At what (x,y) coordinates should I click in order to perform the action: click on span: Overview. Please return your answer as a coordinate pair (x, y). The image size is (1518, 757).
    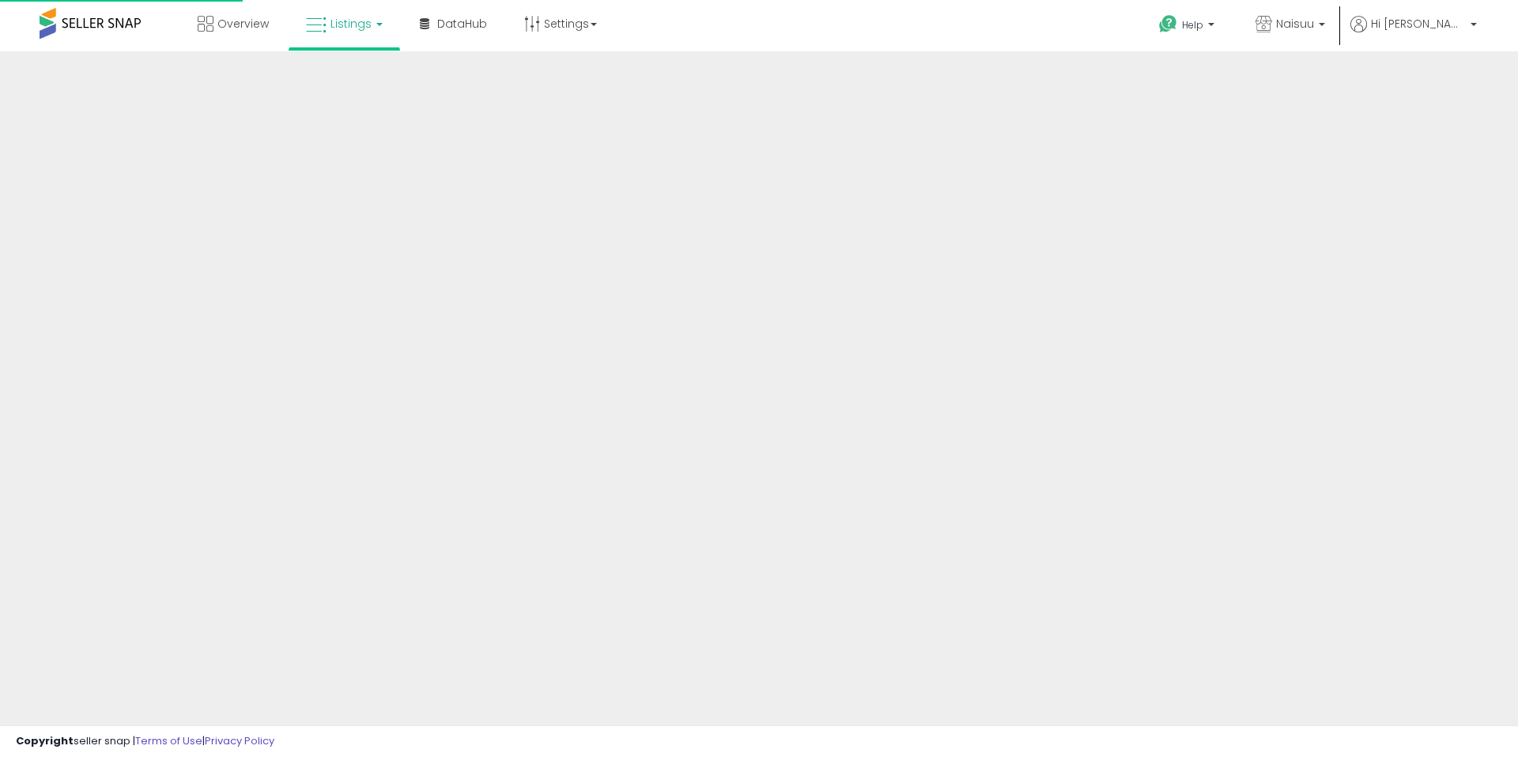
    Looking at the image, I should click on (243, 24).